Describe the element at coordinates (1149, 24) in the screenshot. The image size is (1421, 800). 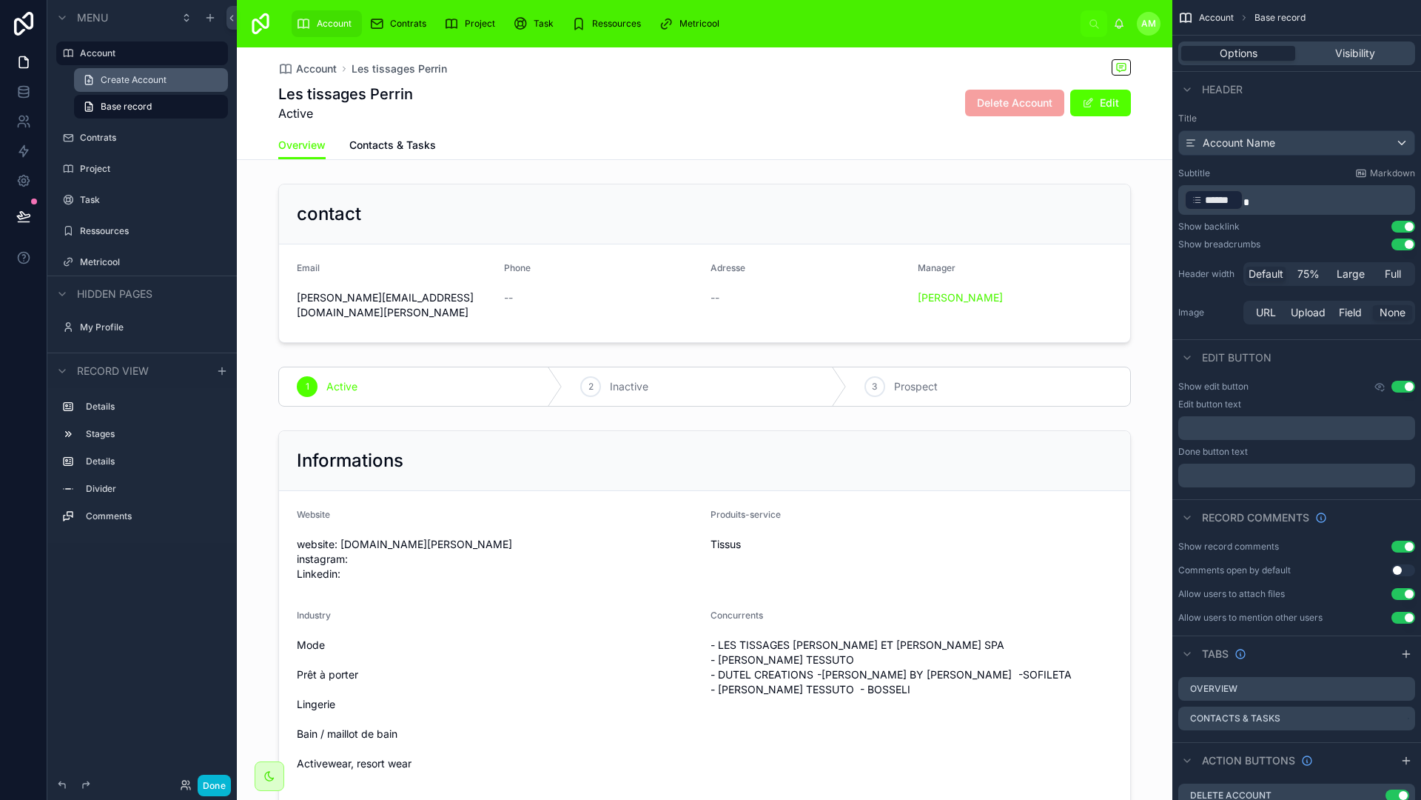
I see `span: AM` at that location.